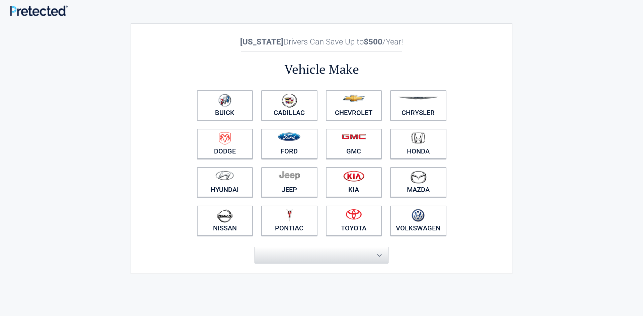  I want to click on a: Kia, so click(354, 182).